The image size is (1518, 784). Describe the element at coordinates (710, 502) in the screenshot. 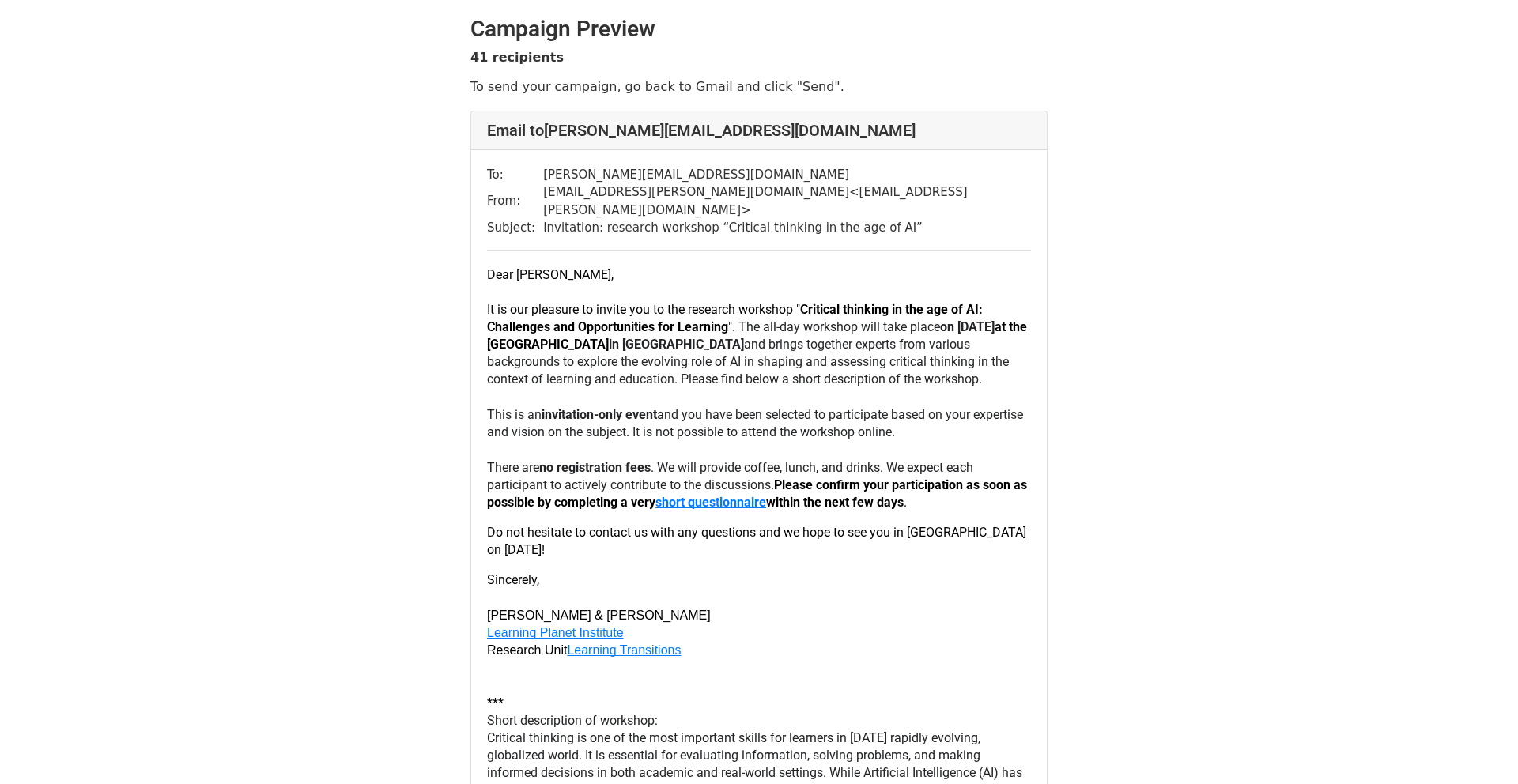

I see `span: short questionnaire` at that location.